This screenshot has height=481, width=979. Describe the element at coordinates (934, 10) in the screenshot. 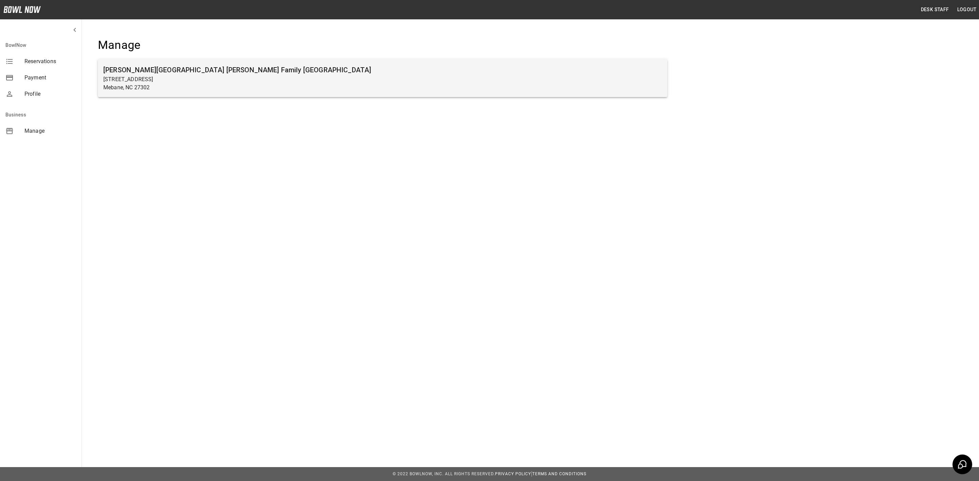

I see `button: Desk Staff` at that location.